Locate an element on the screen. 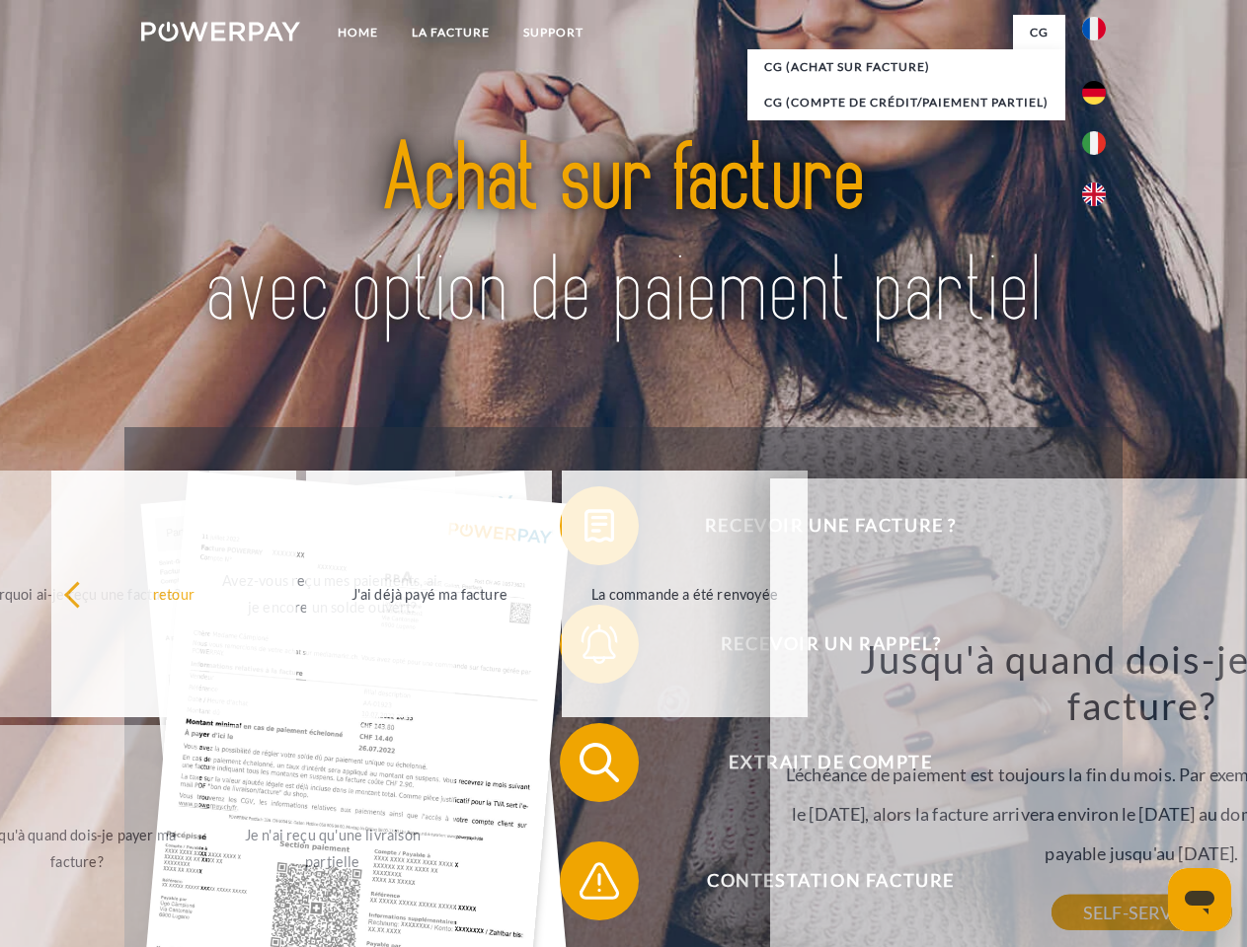 Image resolution: width=1247 pixels, height=947 pixels. a: Extrait de compte is located at coordinates (816, 763).